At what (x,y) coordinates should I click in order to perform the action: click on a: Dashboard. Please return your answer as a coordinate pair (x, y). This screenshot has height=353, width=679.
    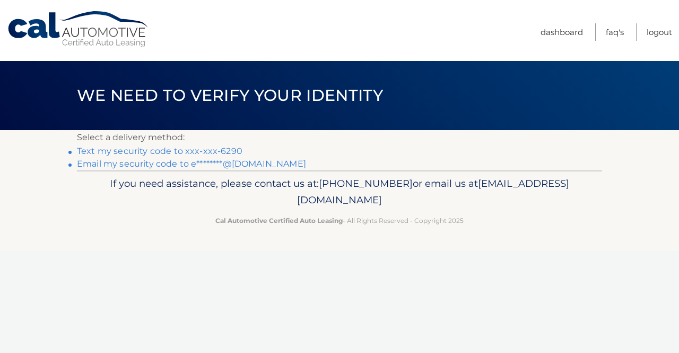
    Looking at the image, I should click on (562, 32).